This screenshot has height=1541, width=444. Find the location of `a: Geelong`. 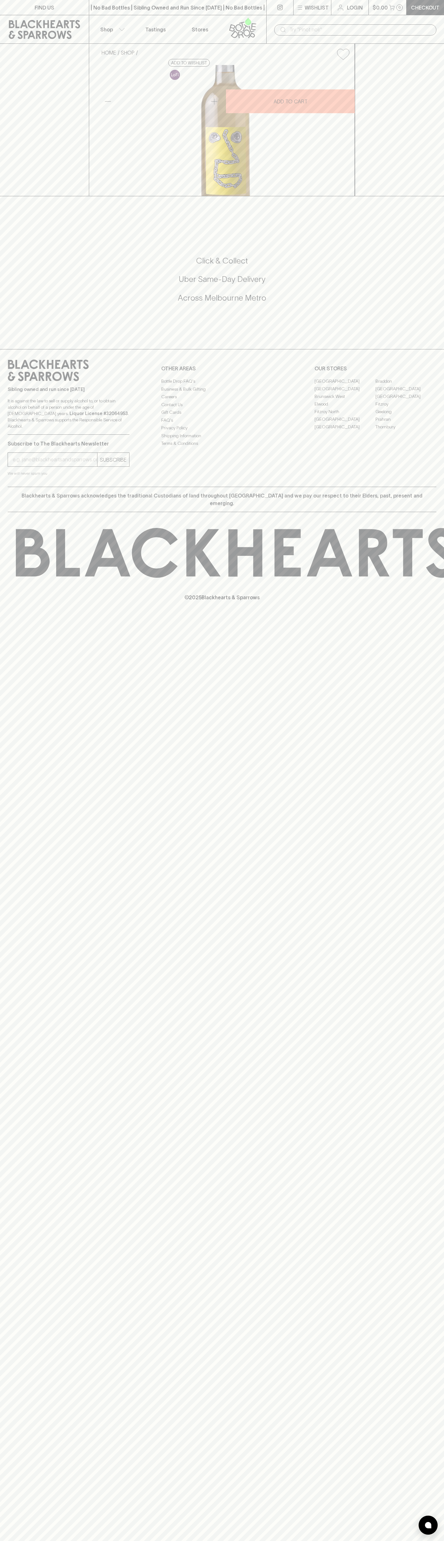

a: Geelong is located at coordinates (406, 412).